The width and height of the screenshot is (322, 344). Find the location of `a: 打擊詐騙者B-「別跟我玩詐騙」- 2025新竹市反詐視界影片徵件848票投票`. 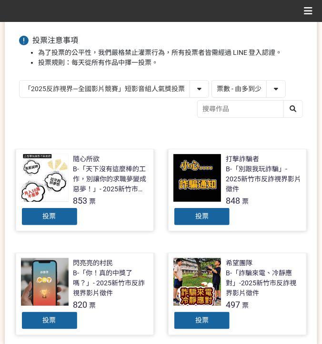

a: 打擊詐騙者B-「別跟我玩詐騙」- 2025新竹市反詐視界影片徵件848票投票 is located at coordinates (238, 190).